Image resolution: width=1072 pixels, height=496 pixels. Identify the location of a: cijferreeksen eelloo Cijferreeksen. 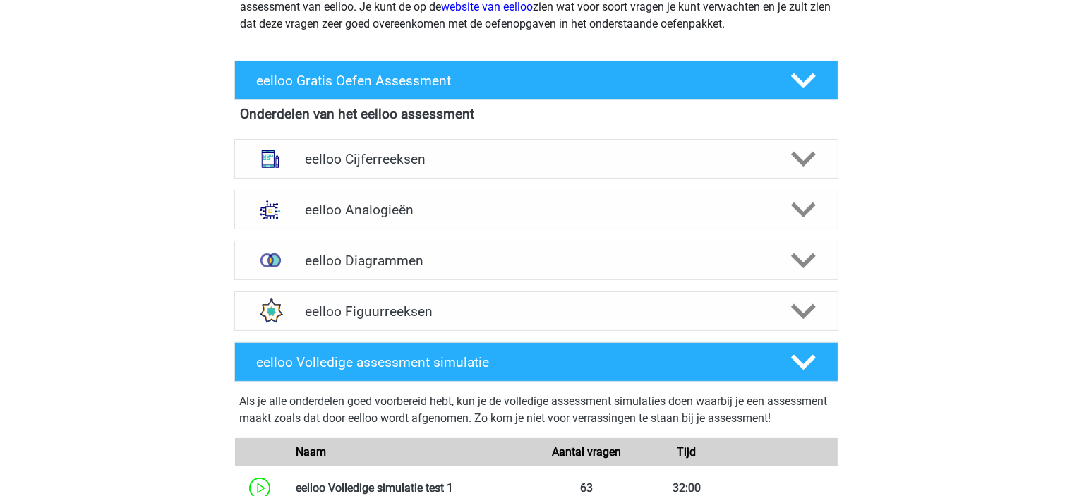
(536, 159).